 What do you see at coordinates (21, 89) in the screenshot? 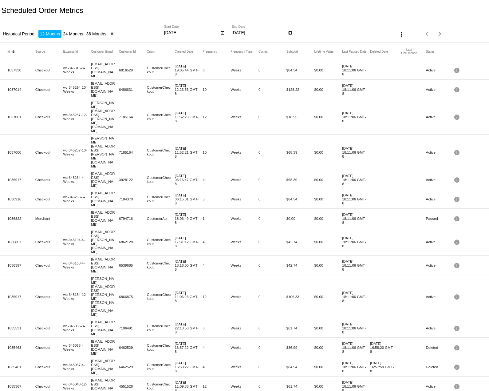
I see `mat-cell: 1037014` at bounding box center [21, 89].